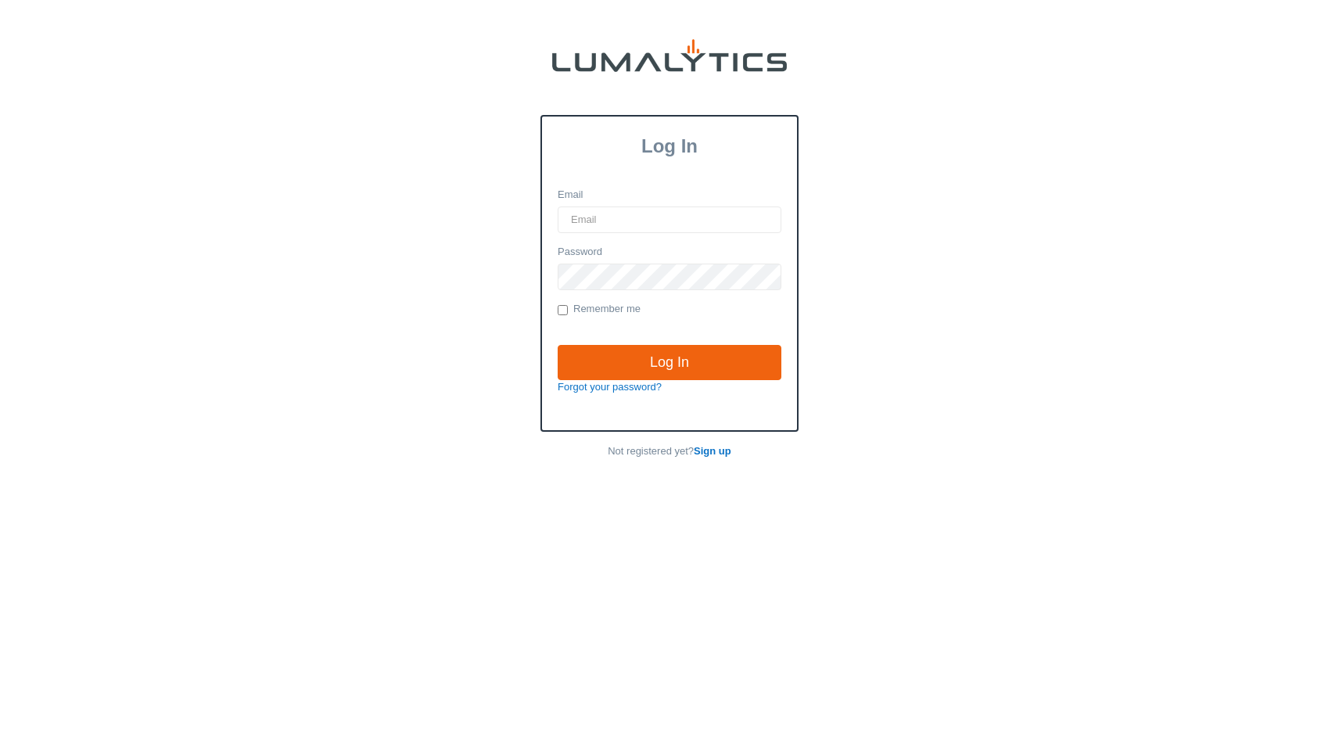 This screenshot has width=1339, height=754. I want to click on input: Remember me, so click(563, 310).